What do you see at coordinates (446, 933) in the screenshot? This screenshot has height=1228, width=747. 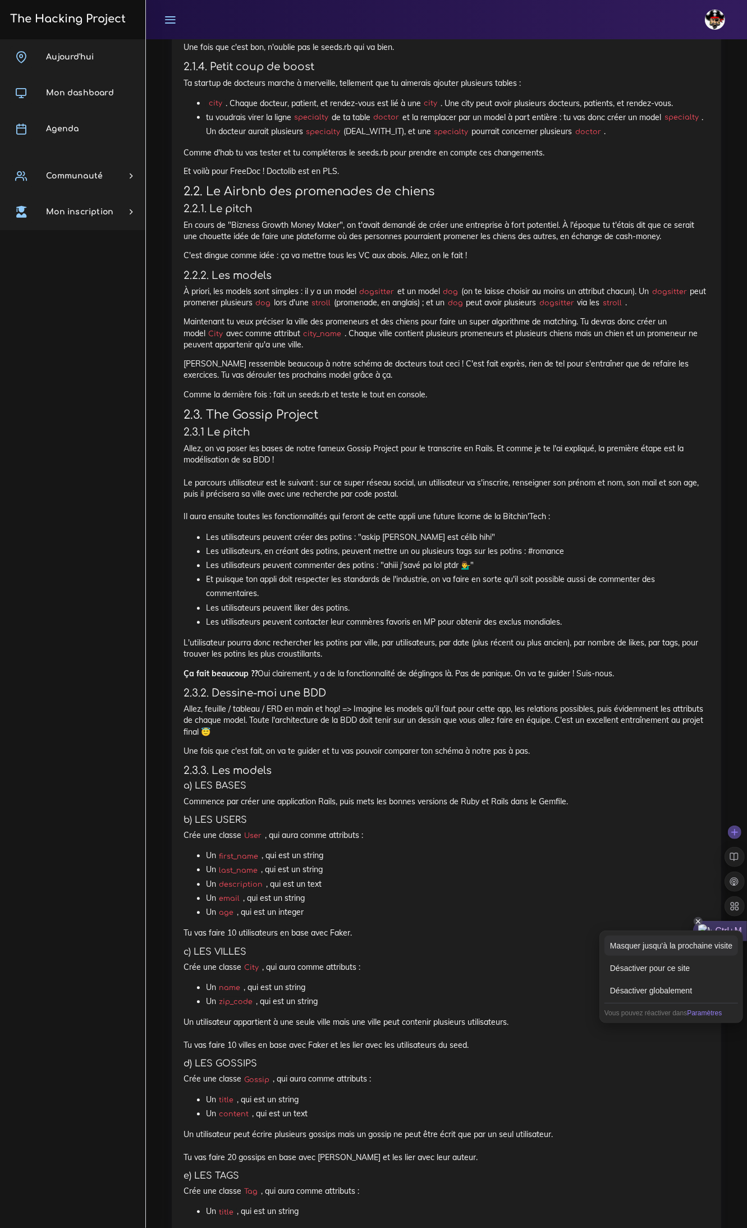 I see `p: Tu vas faire 10 utilisateurs en base avec Faker.` at bounding box center [446, 933].